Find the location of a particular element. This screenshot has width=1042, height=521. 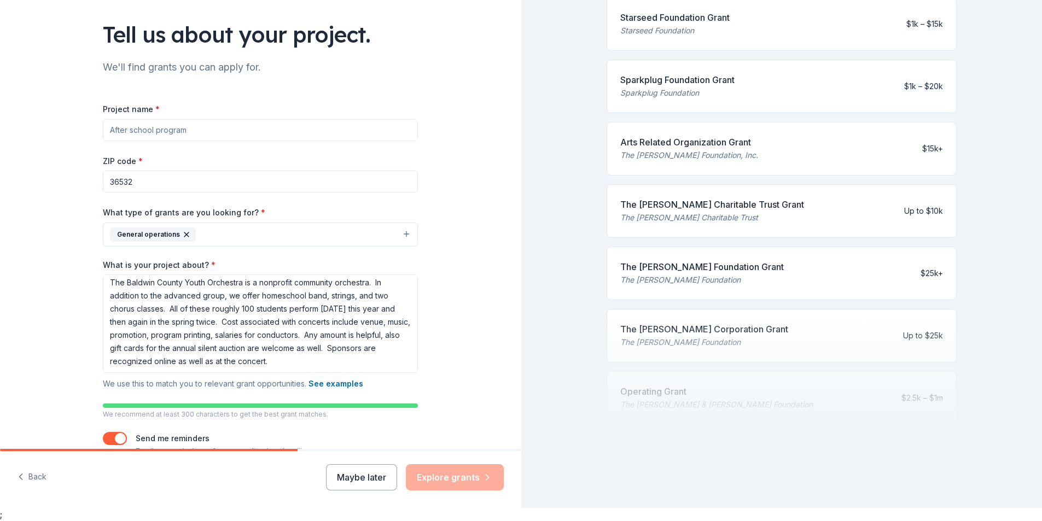

p: Email me reminders of grant application deadlines is located at coordinates (225, 452).